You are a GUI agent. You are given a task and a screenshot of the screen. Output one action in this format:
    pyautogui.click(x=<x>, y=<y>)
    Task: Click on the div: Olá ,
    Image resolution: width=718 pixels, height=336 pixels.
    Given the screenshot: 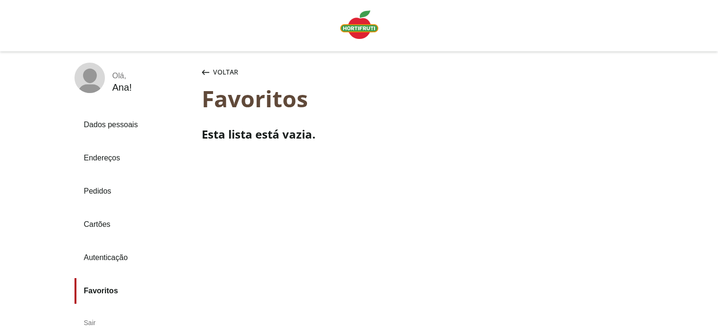 What is the action you would take?
    pyautogui.click(x=122, y=76)
    